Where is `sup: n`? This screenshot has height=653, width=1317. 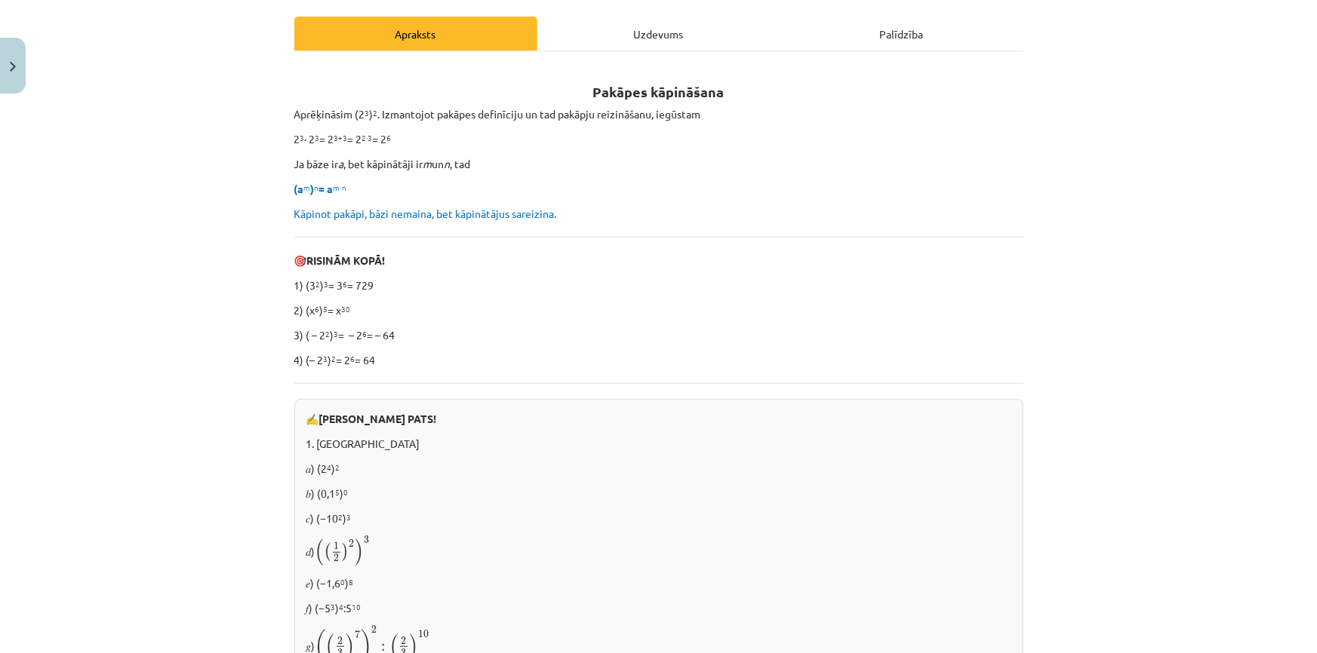 sup: n is located at coordinates (317, 187).